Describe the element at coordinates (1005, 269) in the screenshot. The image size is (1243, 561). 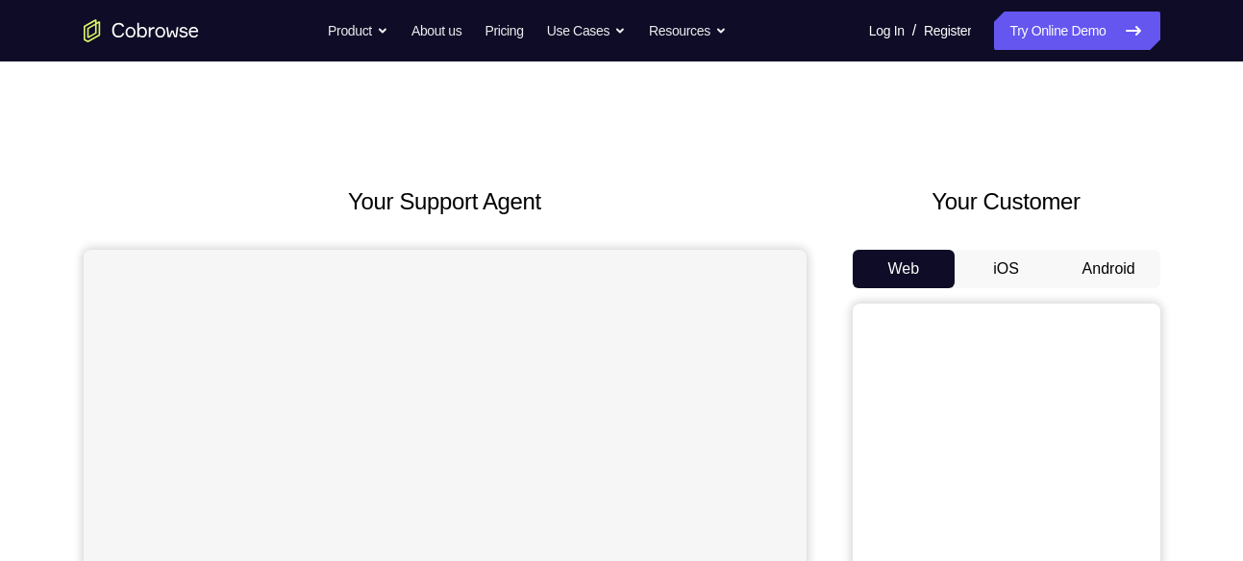
I see `button: iOS` at that location.